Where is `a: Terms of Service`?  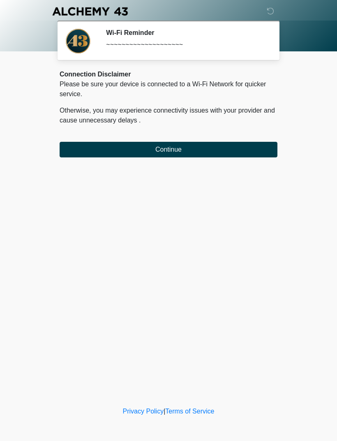 a: Terms of Service is located at coordinates (189, 411).